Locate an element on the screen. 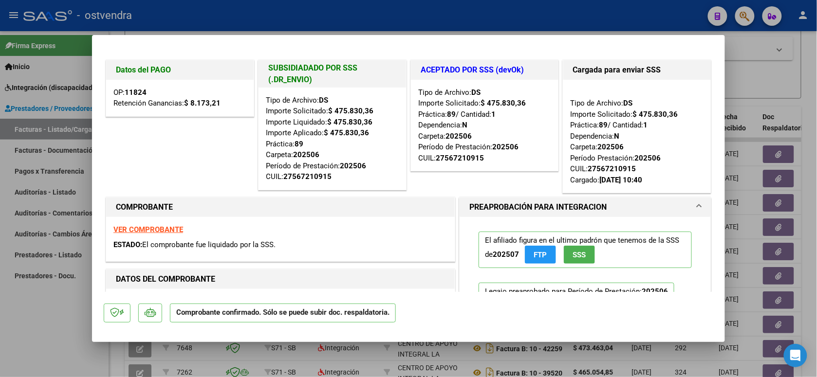 This screenshot has height=377, width=817. strong: COMPROBANTE is located at coordinates (144, 207).